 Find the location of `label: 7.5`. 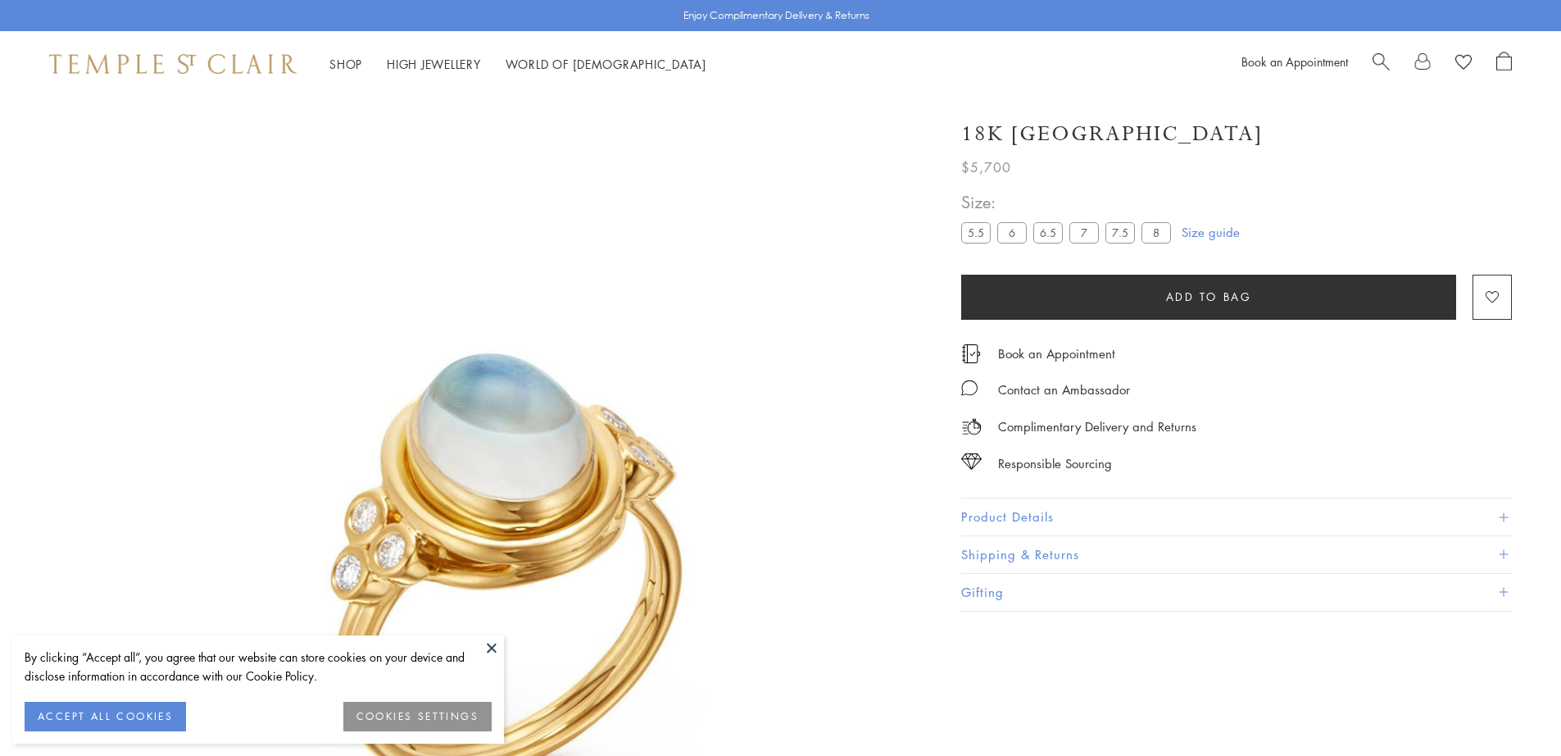

label: 7.5 is located at coordinates (1120, 232).